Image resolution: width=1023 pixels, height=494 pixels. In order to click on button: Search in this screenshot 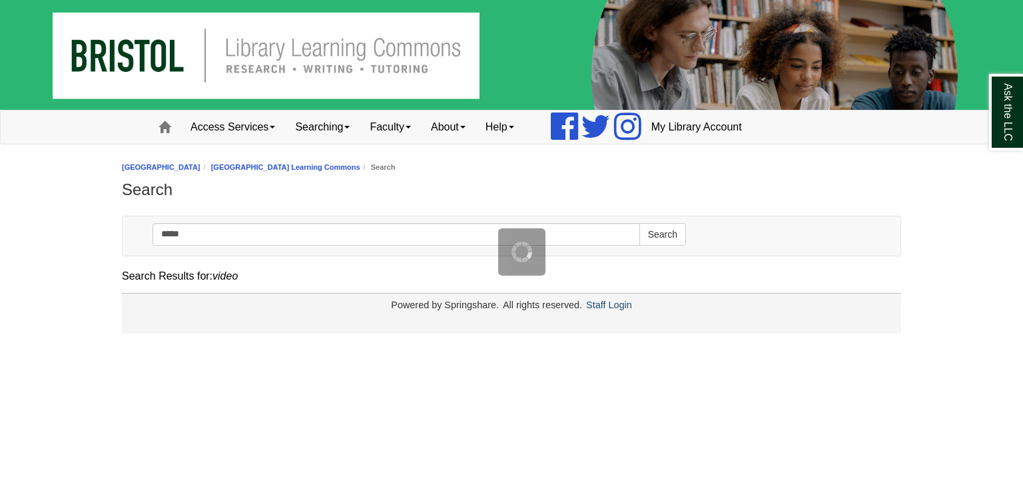, I will do `click(663, 235)`.